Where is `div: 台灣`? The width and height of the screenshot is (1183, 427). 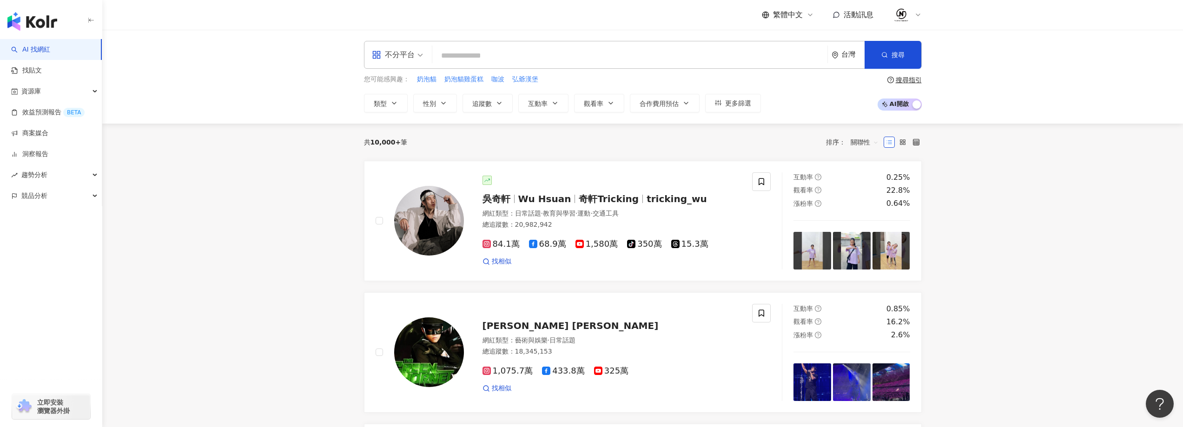 div: 台灣 is located at coordinates (853, 54).